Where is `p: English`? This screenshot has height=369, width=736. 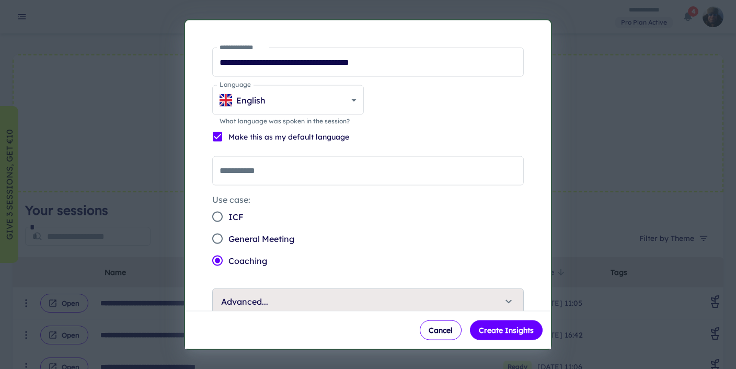
p: English is located at coordinates (251, 100).